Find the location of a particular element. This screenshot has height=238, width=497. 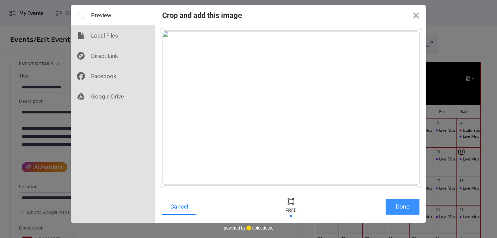

a: uploadcare is located at coordinates (259, 228).